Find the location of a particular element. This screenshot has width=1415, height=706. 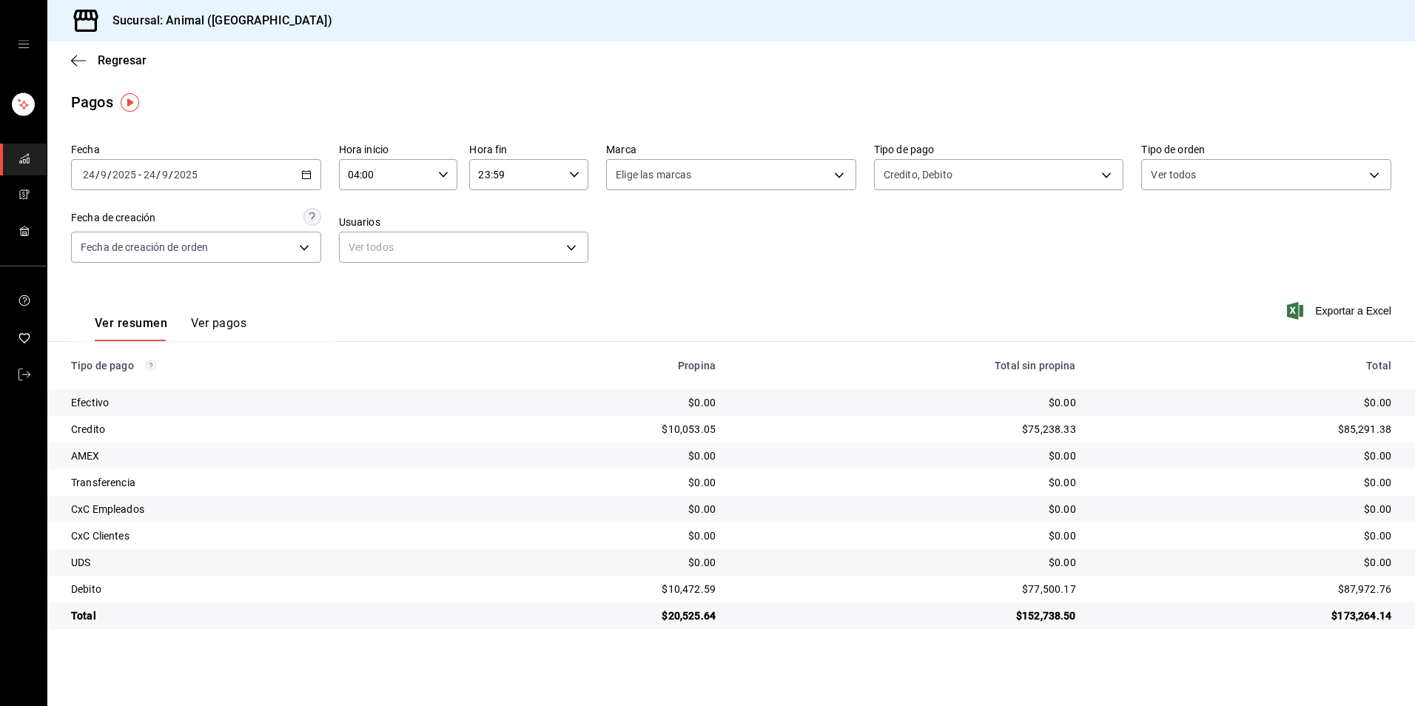

span: Ver todos is located at coordinates (1173, 175).